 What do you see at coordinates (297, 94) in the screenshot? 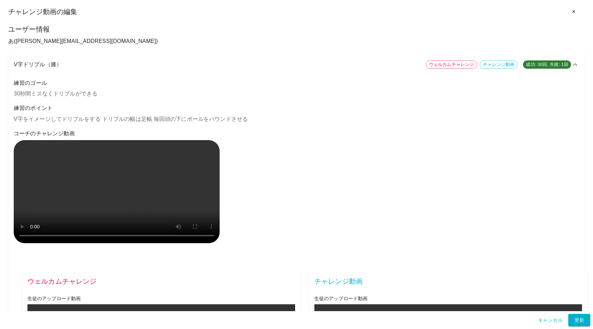
I see `p: 30秒間ミスなくドリブルができる` at bounding box center [297, 94].